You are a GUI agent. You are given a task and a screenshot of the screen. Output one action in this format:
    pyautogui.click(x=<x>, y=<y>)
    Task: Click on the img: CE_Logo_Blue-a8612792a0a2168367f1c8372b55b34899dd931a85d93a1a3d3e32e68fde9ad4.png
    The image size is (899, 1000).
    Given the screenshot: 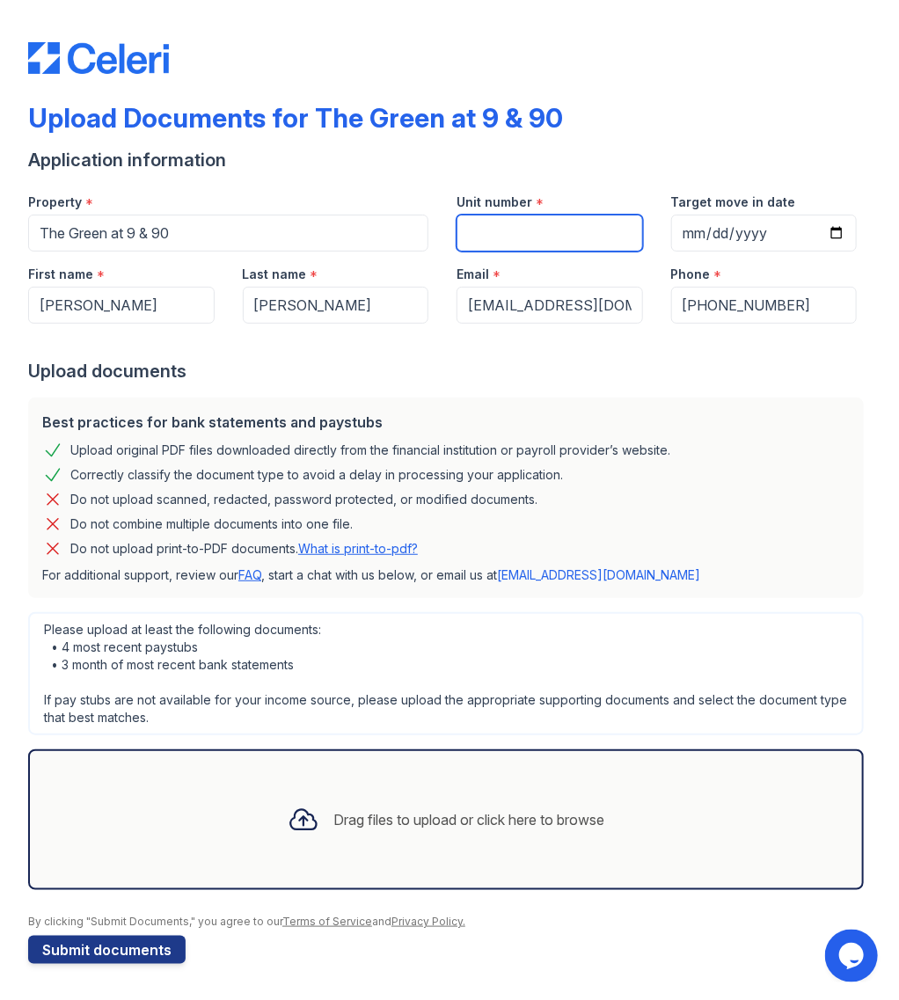 What is the action you would take?
    pyautogui.click(x=99, y=58)
    